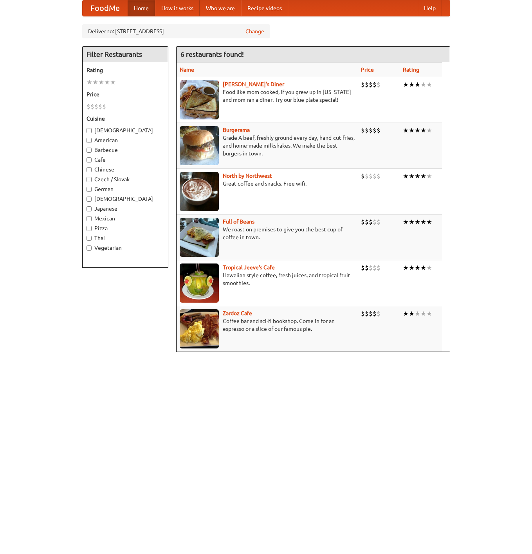 This screenshot has height=554, width=532. What do you see at coordinates (199, 100) in the screenshot?
I see `img: sallys.jpg` at bounding box center [199, 100].